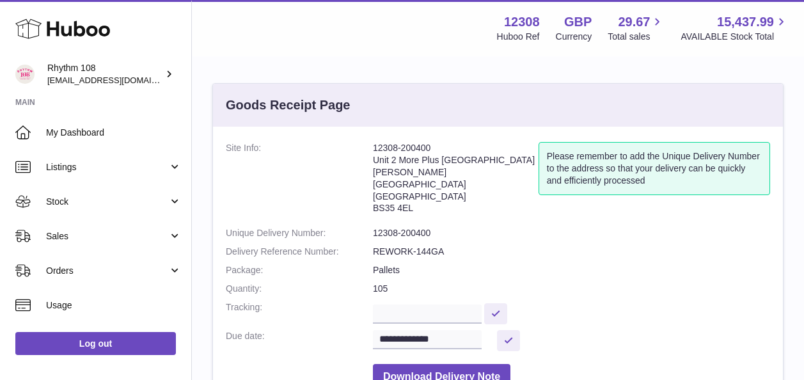  What do you see at coordinates (734, 36) in the screenshot?
I see `span: AVAILABLE Stock Total` at bounding box center [734, 36].